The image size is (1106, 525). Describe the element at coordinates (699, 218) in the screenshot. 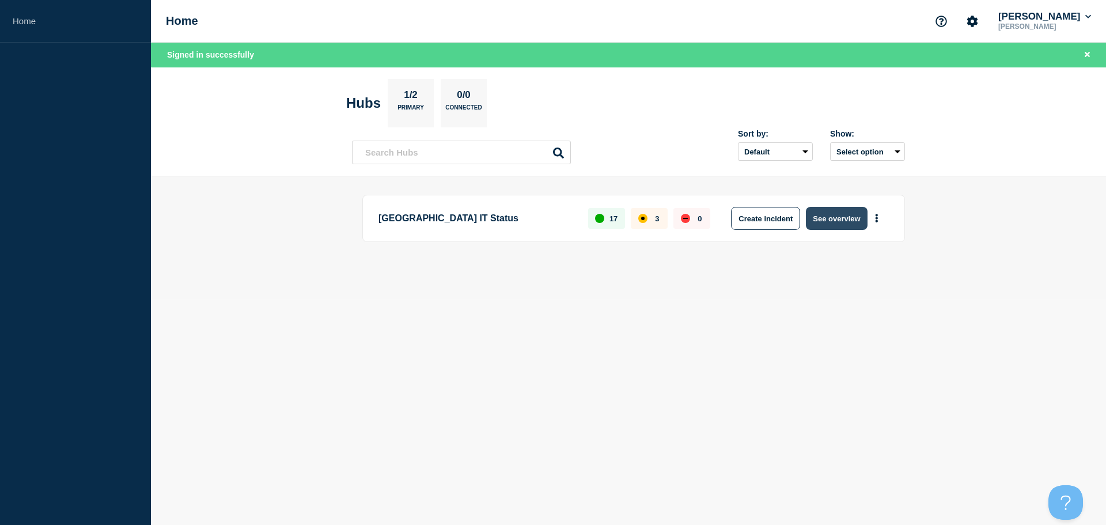

I see `p: 0` at that location.